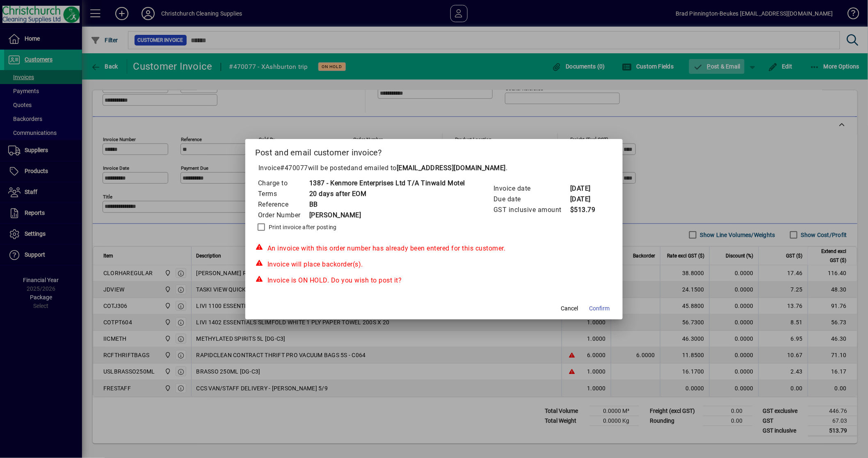 The height and width of the screenshot is (458, 868). What do you see at coordinates (434, 265) in the screenshot?
I see `div: Invoice will place backorder(s).` at bounding box center [434, 265].